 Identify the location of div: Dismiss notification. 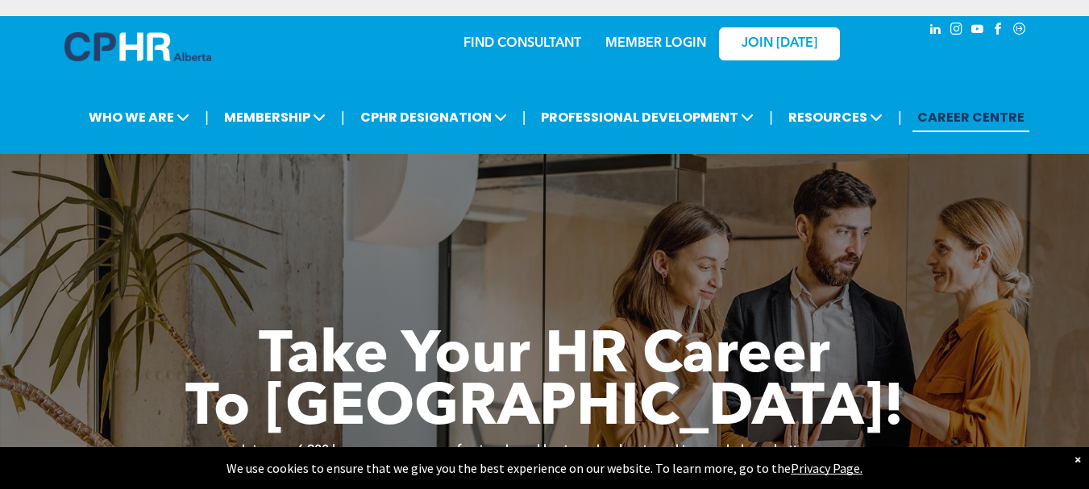
(1077, 459).